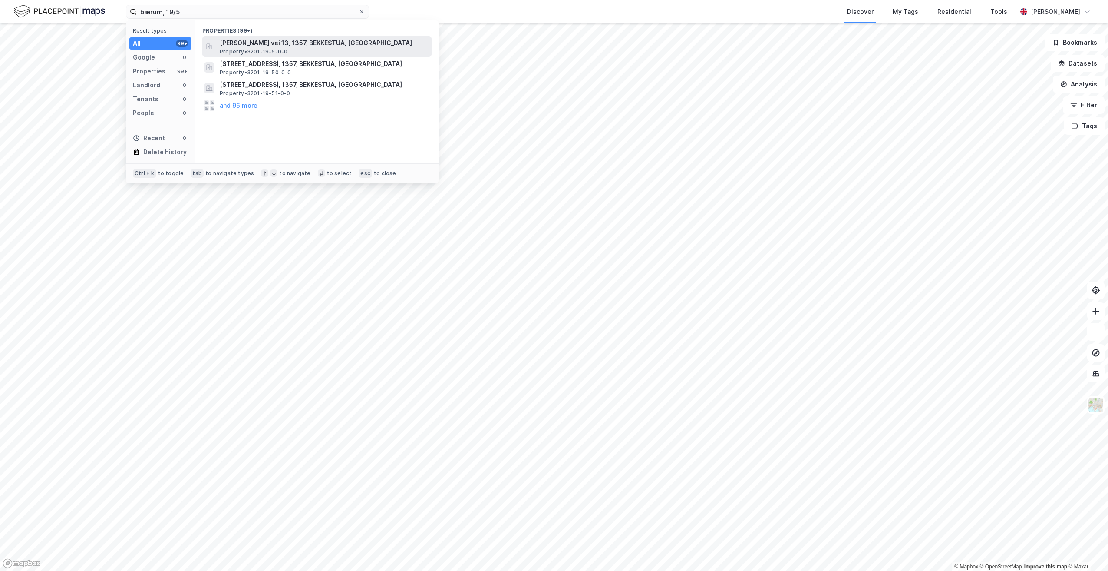  What do you see at coordinates (1084, 105) in the screenshot?
I see `button: Filter` at bounding box center [1084, 105].